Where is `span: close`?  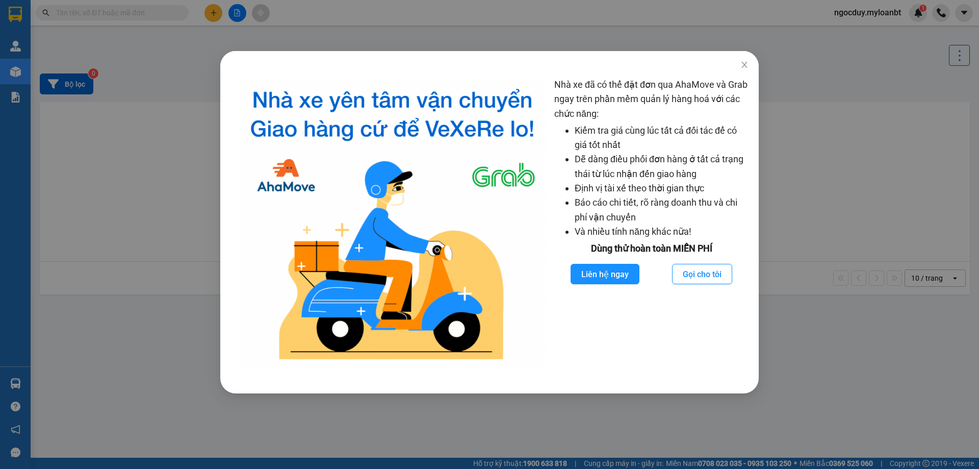 span: close is located at coordinates (744, 65).